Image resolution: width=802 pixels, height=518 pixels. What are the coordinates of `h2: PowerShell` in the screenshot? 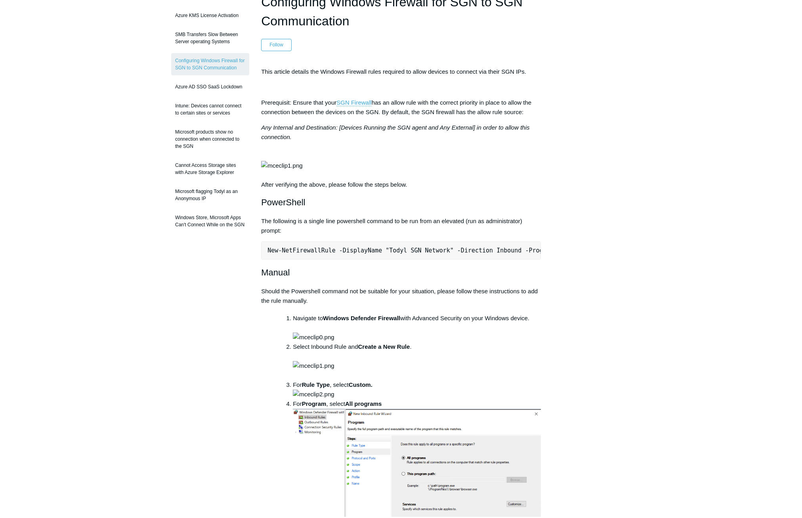 It's located at (401, 202).